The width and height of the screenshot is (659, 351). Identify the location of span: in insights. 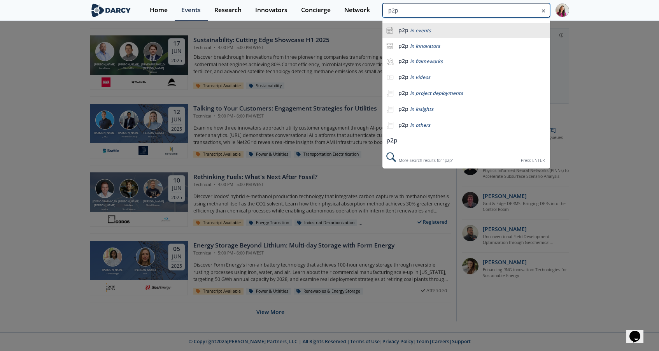
(422, 109).